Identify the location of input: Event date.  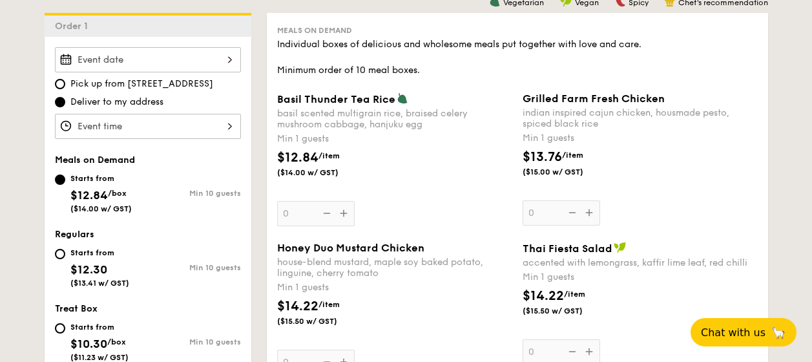
(148, 59).